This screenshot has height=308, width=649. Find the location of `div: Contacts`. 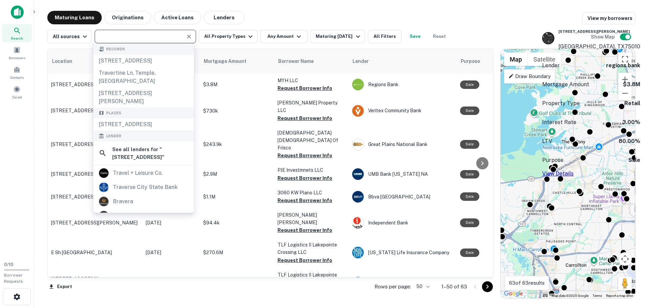

div: Contacts is located at coordinates (17, 72).